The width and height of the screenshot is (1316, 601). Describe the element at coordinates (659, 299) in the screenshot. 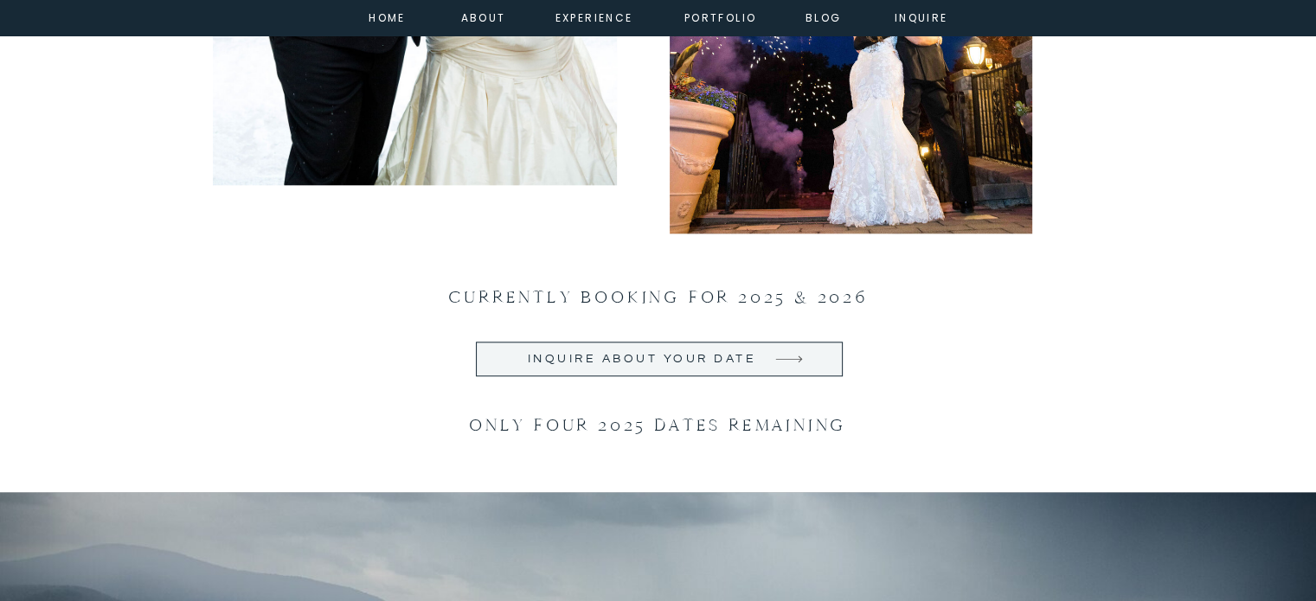

I see `h2: Currently booking for 2025 & 2026` at that location.